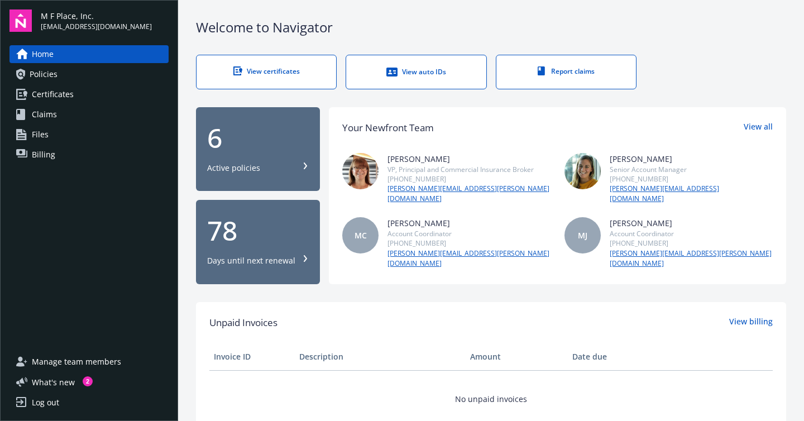 Image resolution: width=804 pixels, height=421 pixels. I want to click on a: Manage team members, so click(89, 362).